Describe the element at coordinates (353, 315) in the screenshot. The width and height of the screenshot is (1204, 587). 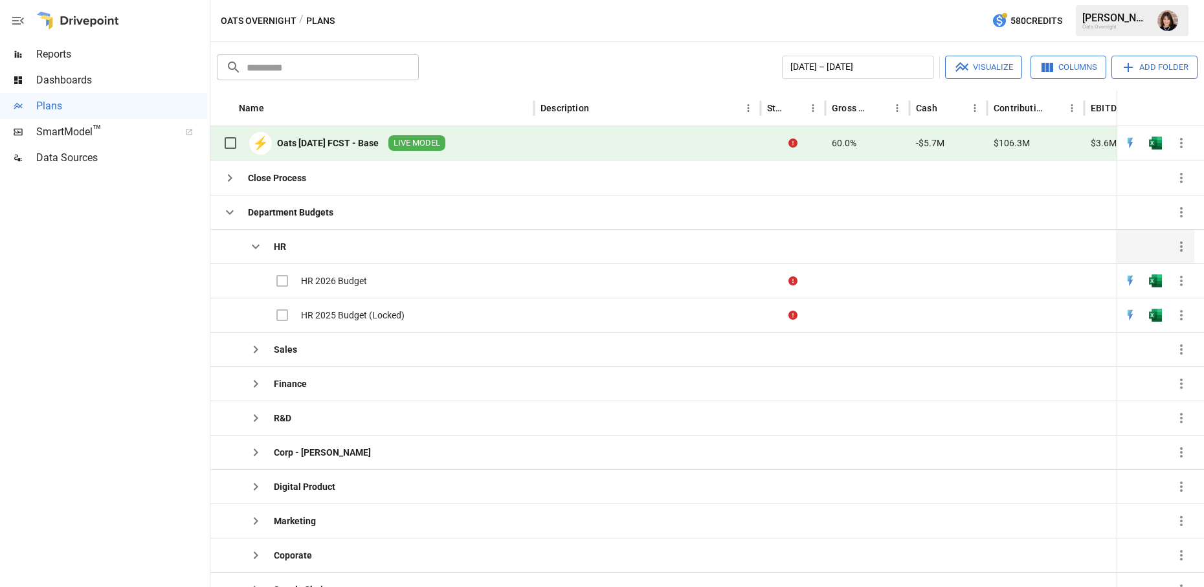
I see `div: HR 2025 Budget (Locked)` at that location.